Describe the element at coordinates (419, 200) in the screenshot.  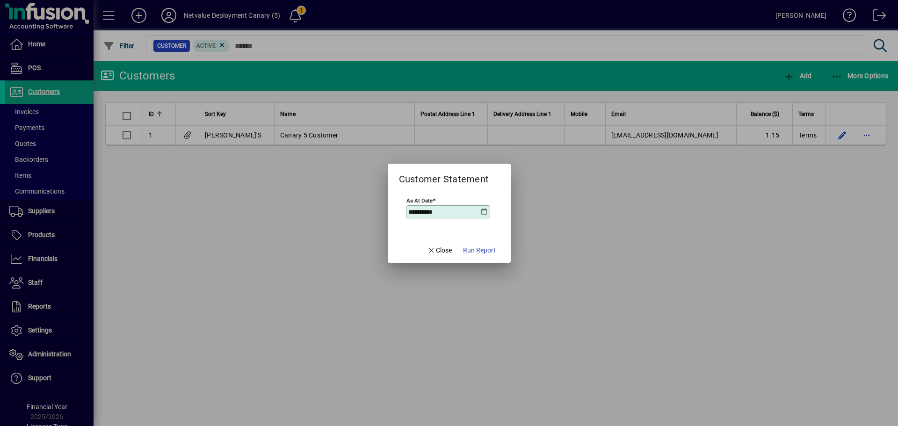
I see `mat-label: As at Date` at that location.